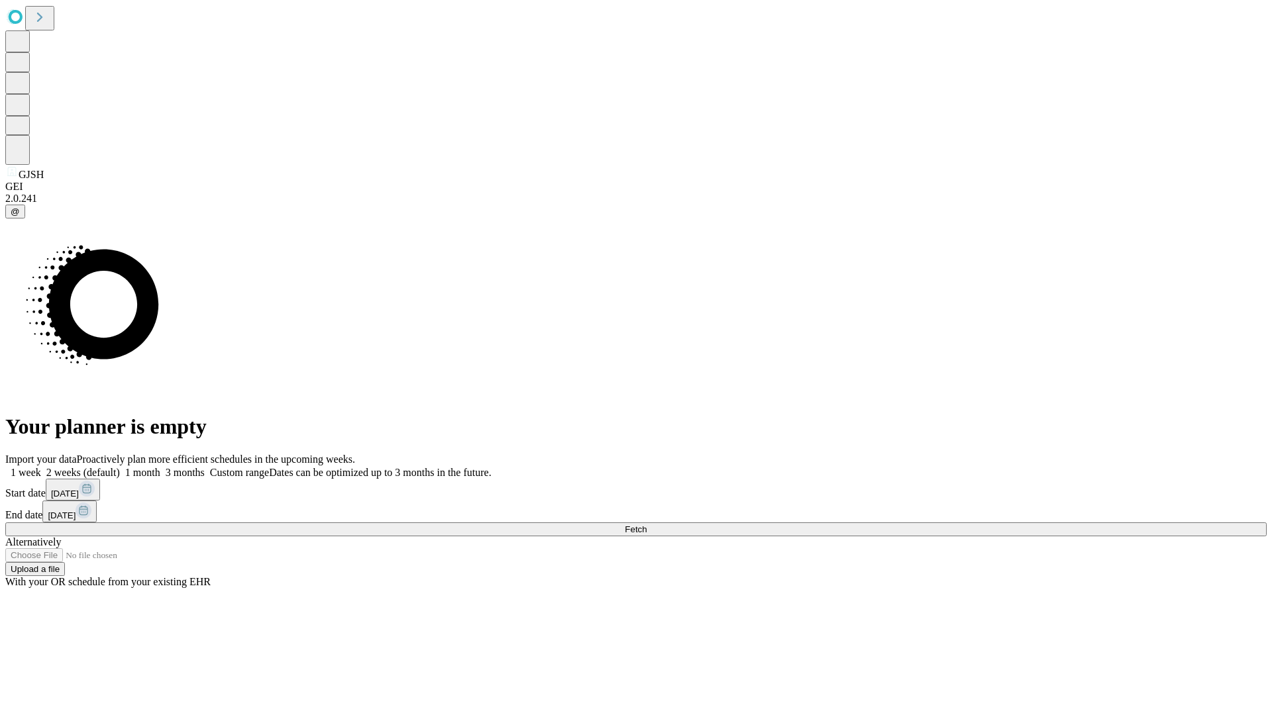 The image size is (1272, 715). Describe the element at coordinates (216, 459) in the screenshot. I see `span: Proactively plan more efficient schedules in the upcoming weeks.` at that location.